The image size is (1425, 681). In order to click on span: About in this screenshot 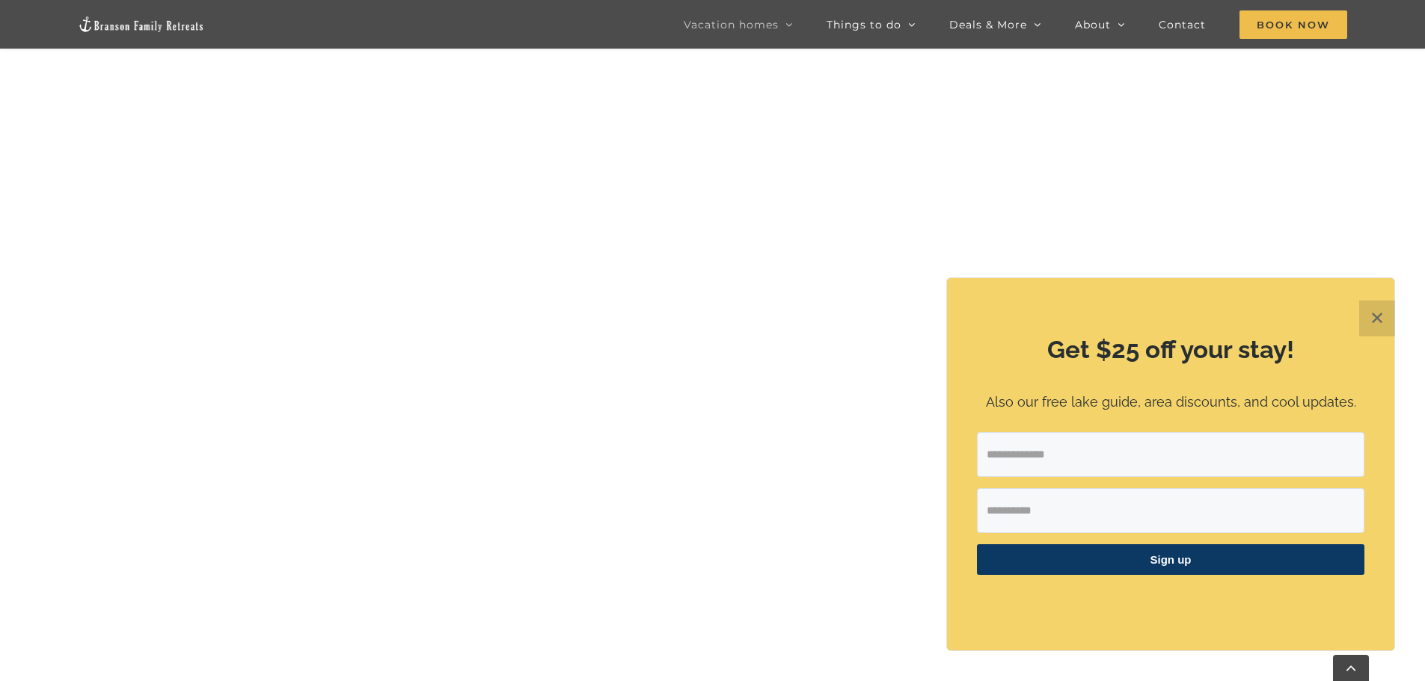, I will do `click(1093, 25)`.